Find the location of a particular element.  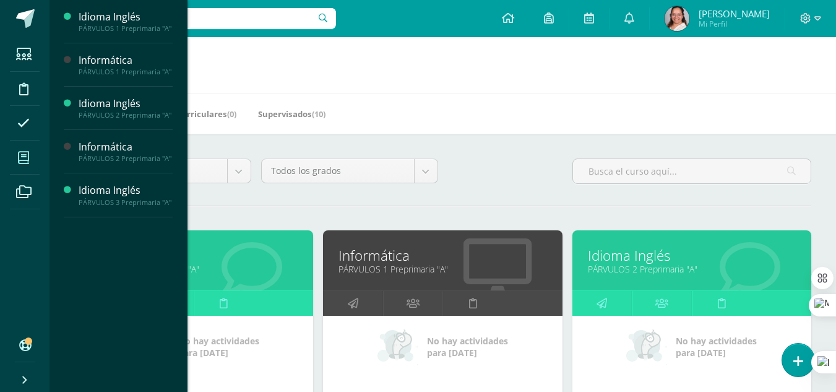

a: Informática is located at coordinates (442, 255).